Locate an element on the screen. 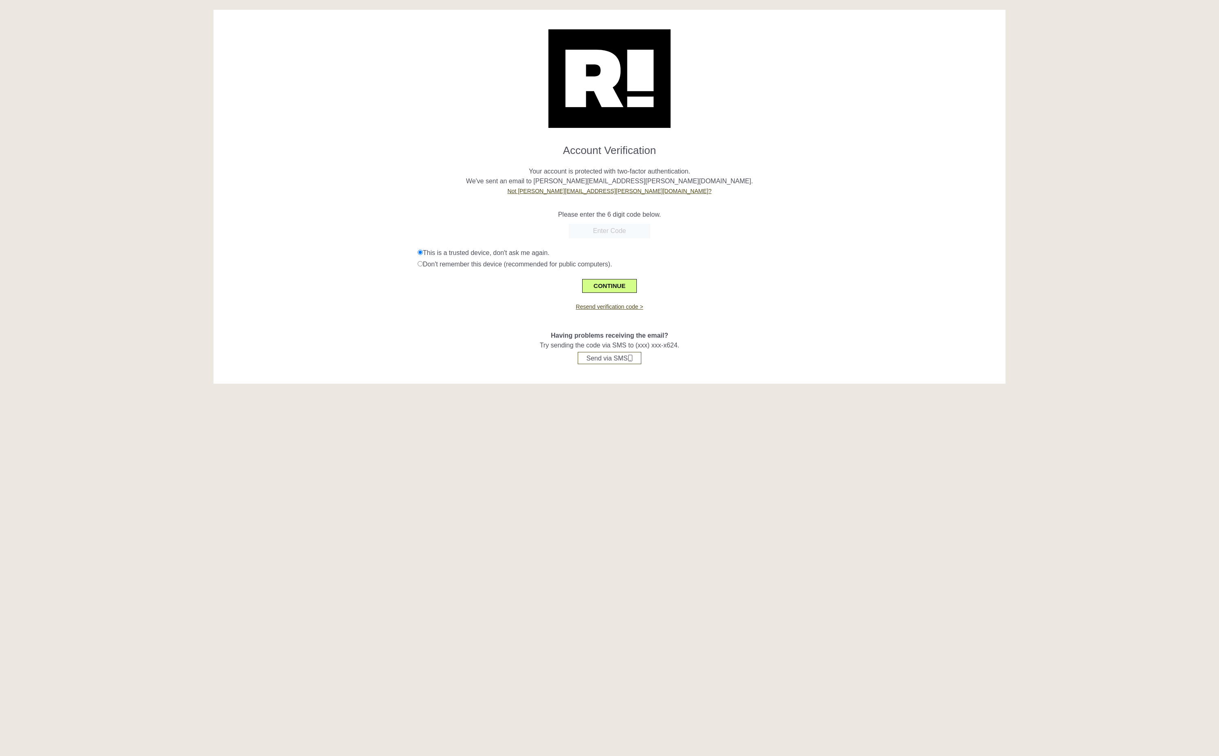  div: Don't remember this device (recommended for public computers). is located at coordinates (708, 264).